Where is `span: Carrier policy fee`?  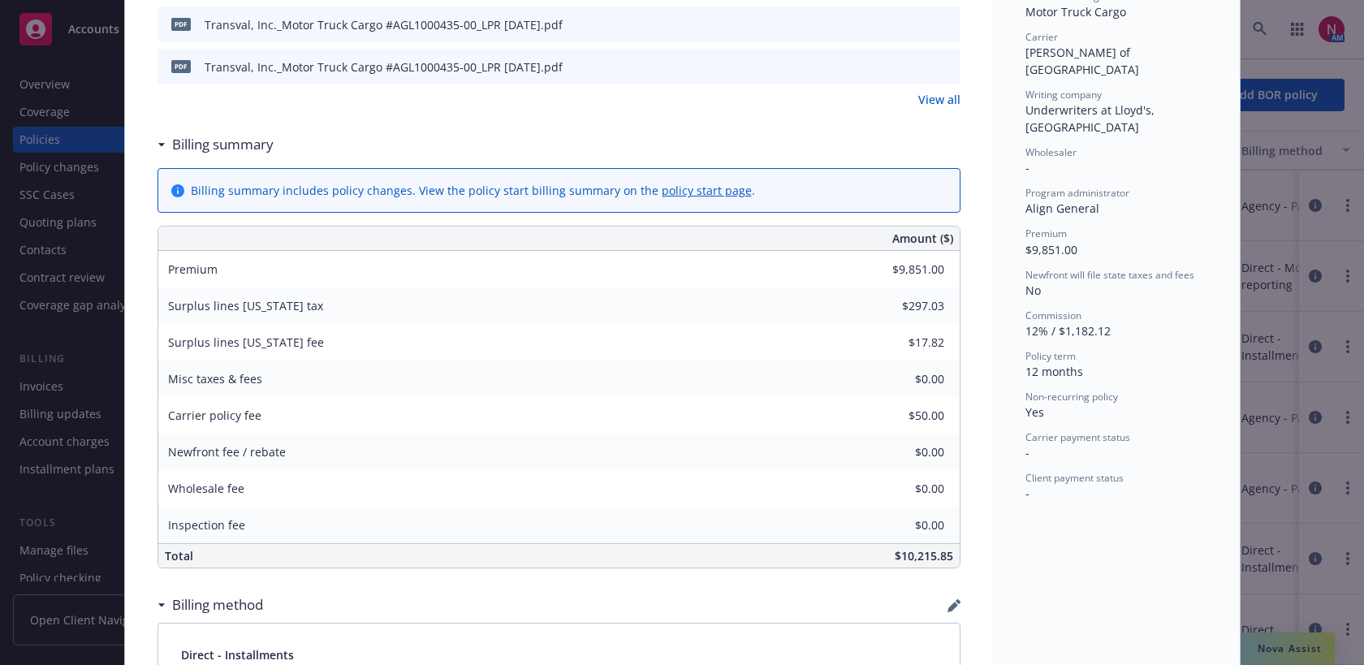 span: Carrier policy fee is located at coordinates (214, 415).